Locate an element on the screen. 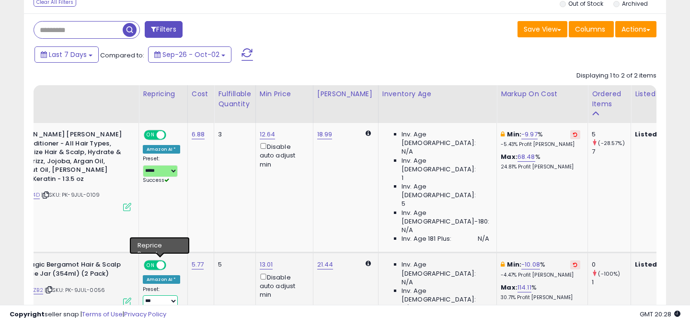 The height and width of the screenshot is (324, 690). div: 1 is located at coordinates (611, 283).